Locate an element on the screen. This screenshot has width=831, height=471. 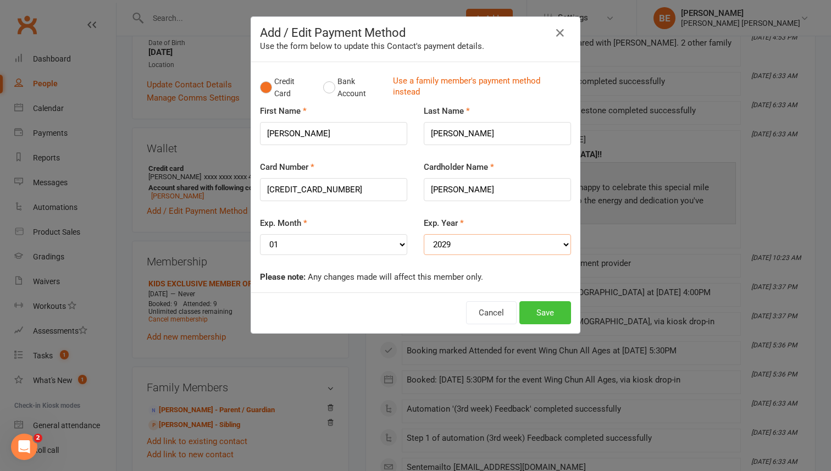
label: Card Number is located at coordinates (287, 167).